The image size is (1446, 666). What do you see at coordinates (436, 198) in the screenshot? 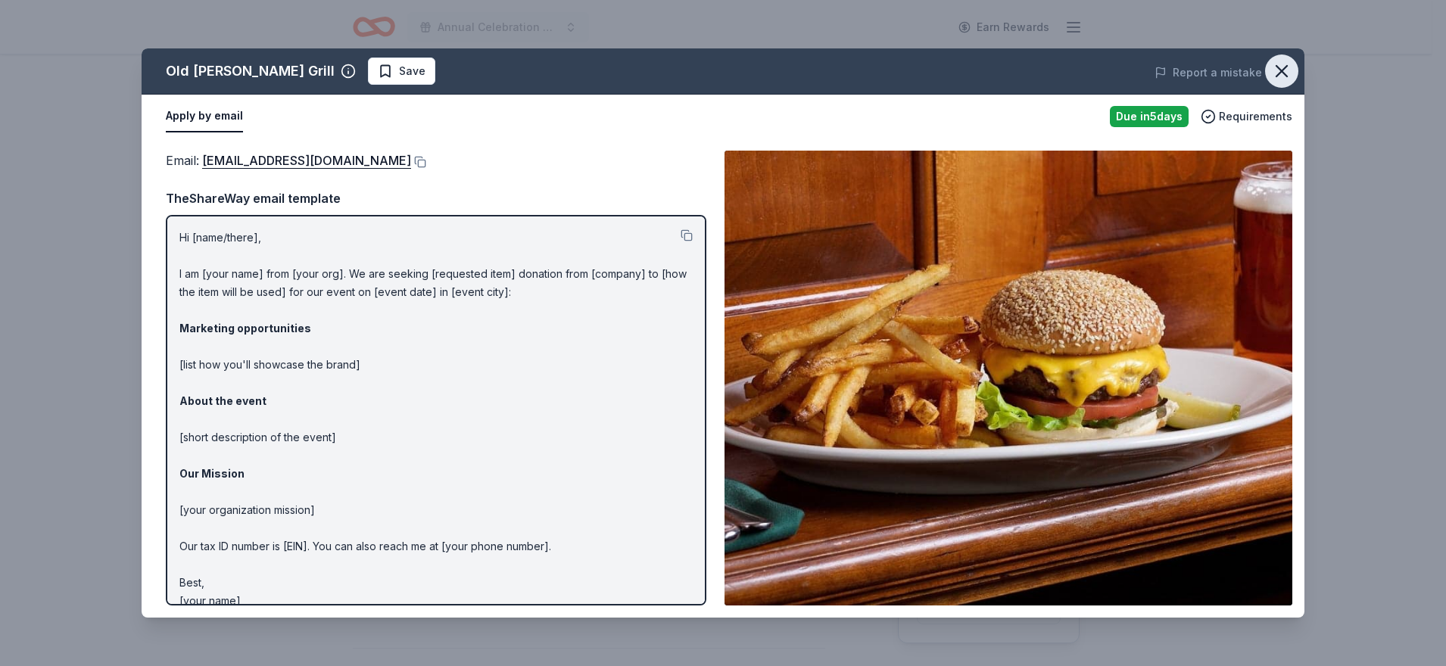
I see `div: TheShareWay email template` at bounding box center [436, 198].